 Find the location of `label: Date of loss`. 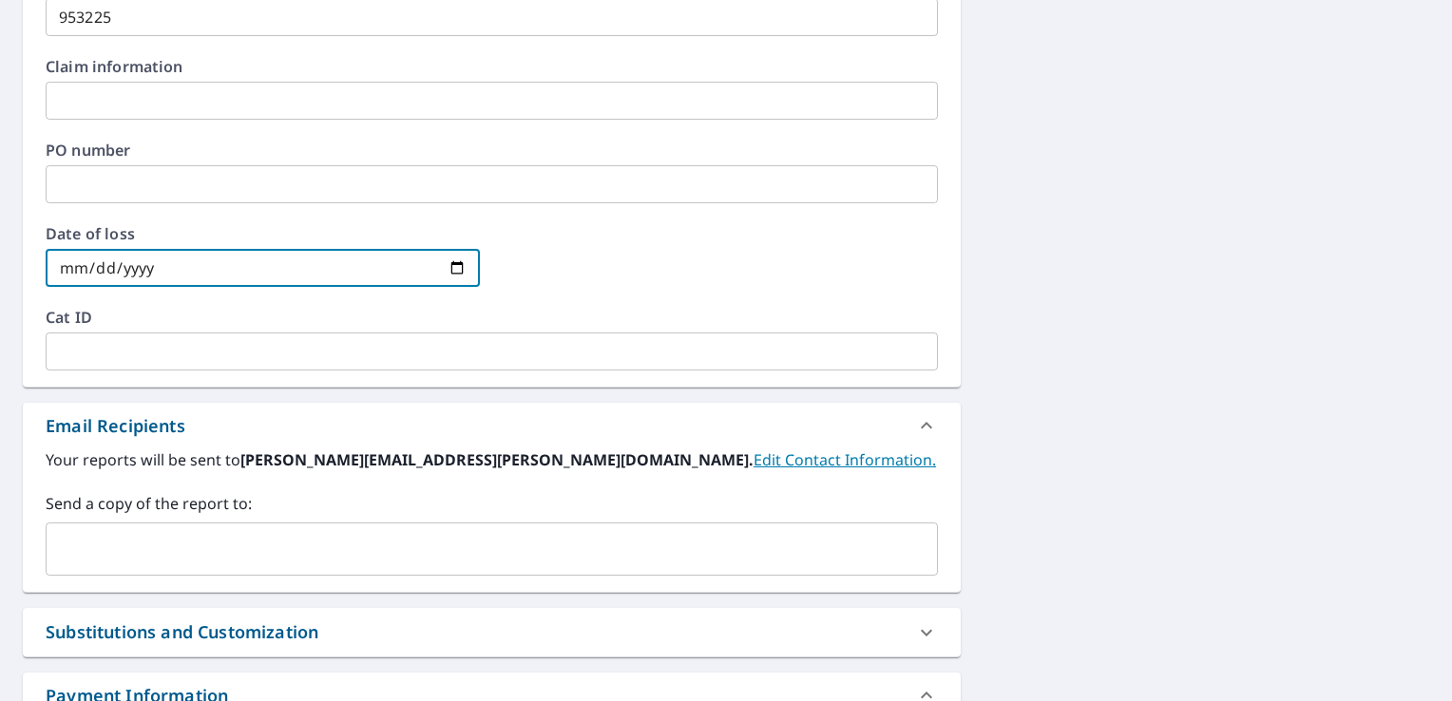

label: Date of loss is located at coordinates (262, 234).